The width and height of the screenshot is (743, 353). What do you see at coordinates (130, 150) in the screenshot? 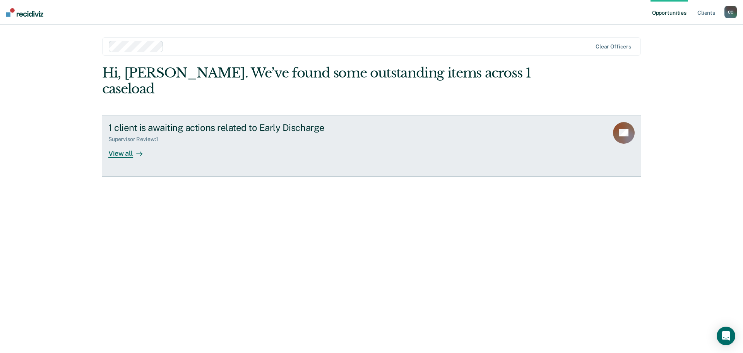
I see `div: View all` at bounding box center [130, 150].